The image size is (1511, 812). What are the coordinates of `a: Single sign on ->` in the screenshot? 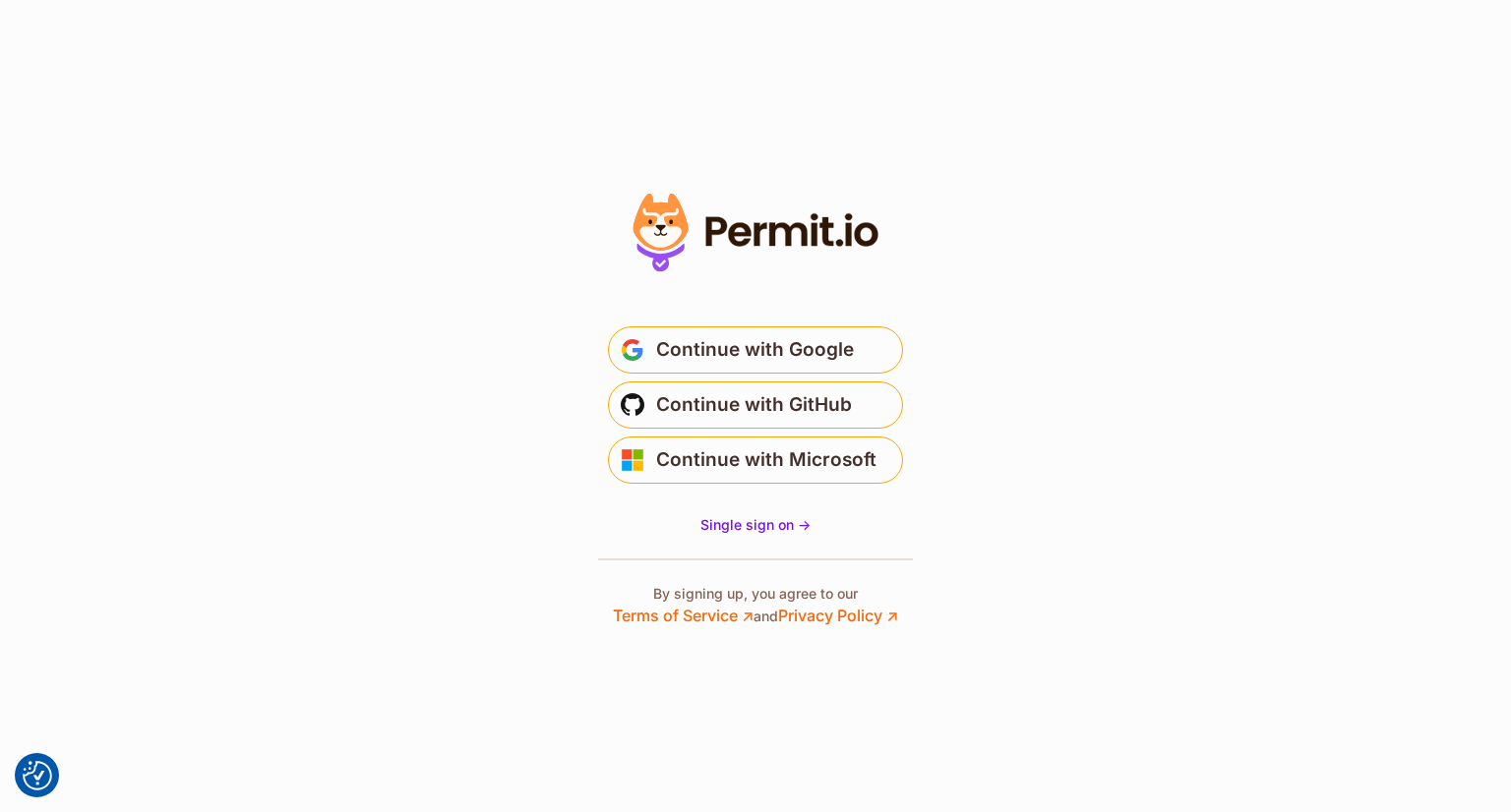 It's located at (756, 525).